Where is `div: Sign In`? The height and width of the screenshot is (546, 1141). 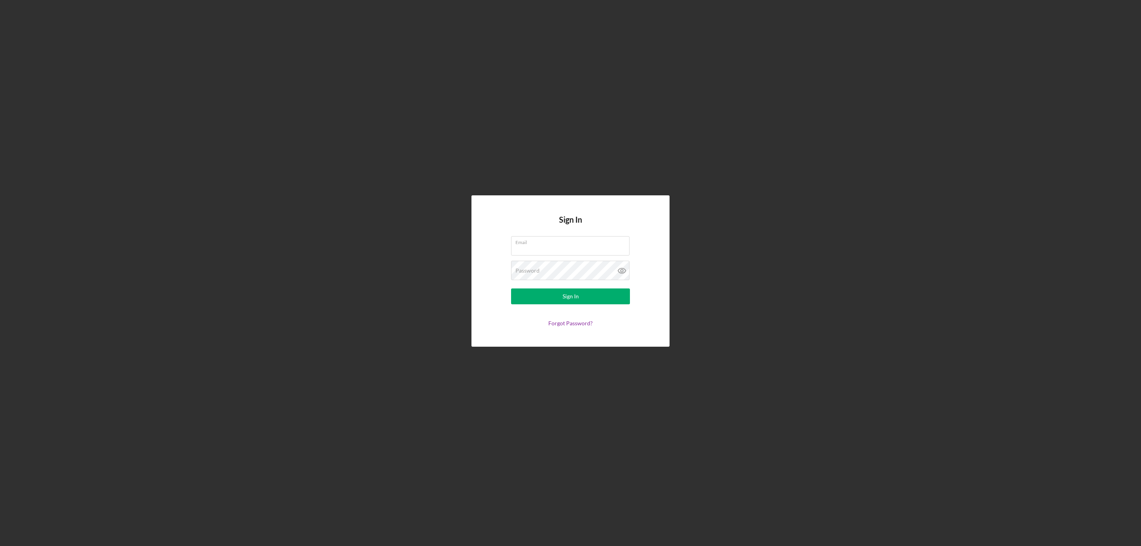 div: Sign In is located at coordinates (570, 296).